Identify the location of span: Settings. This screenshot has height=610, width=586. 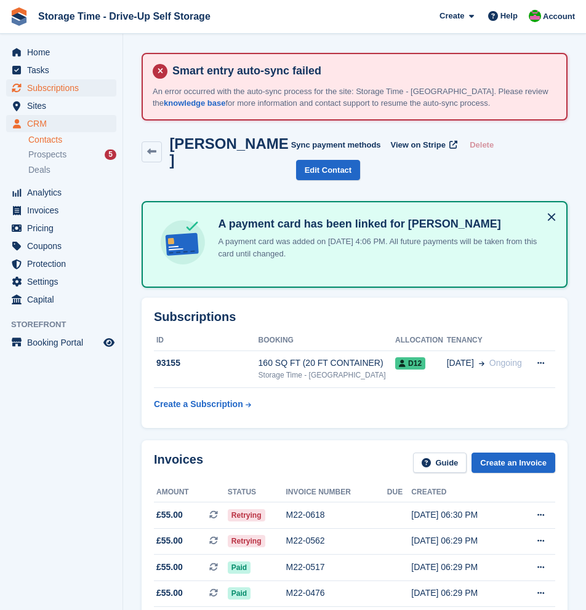
(64, 282).